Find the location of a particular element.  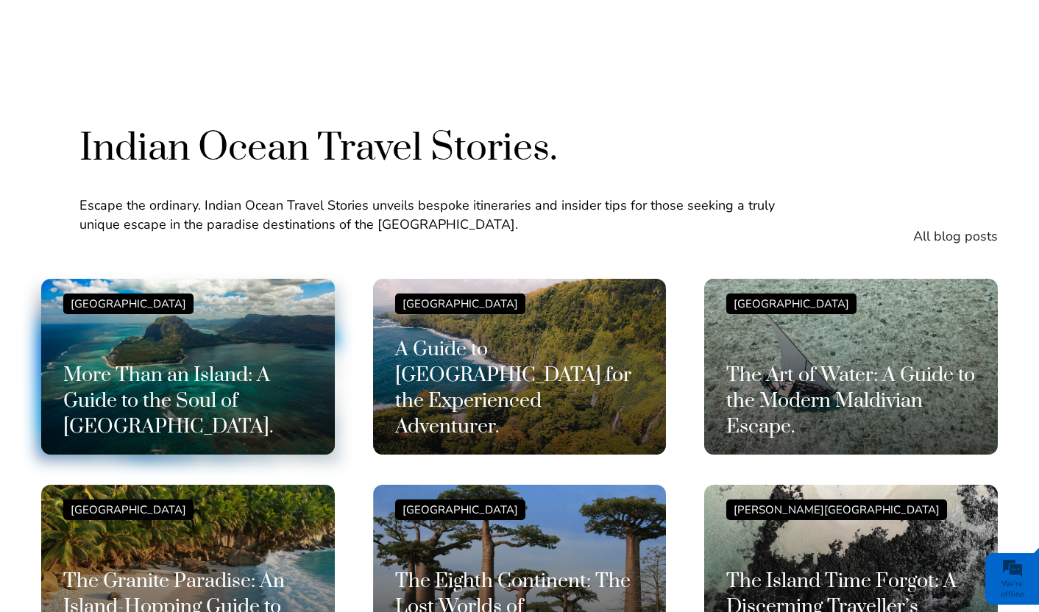

em: Submit is located at coordinates (241, 463).